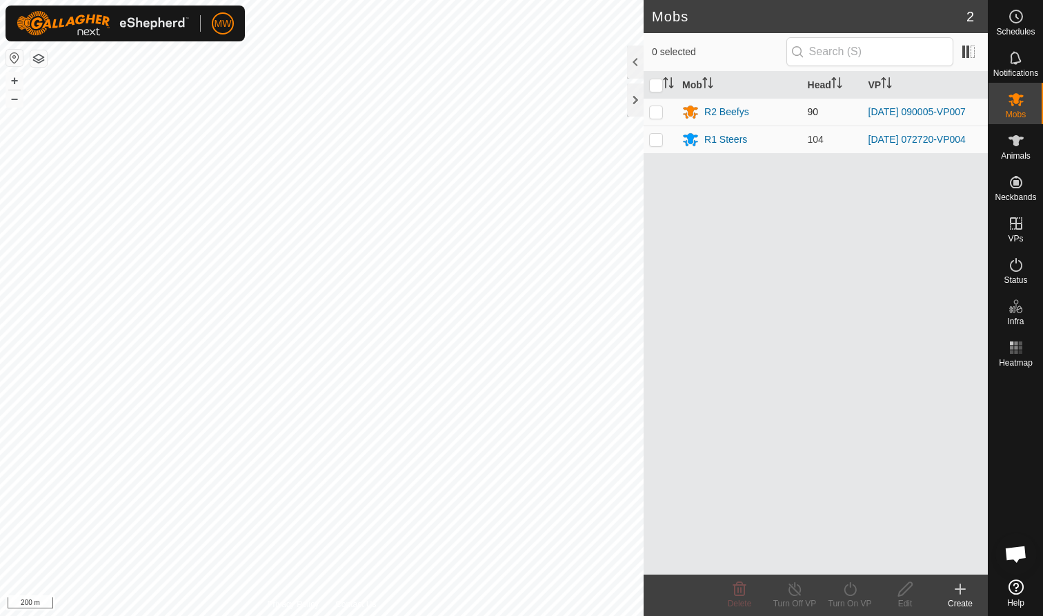  Describe the element at coordinates (815, 139) in the screenshot. I see `span: 104` at that location.